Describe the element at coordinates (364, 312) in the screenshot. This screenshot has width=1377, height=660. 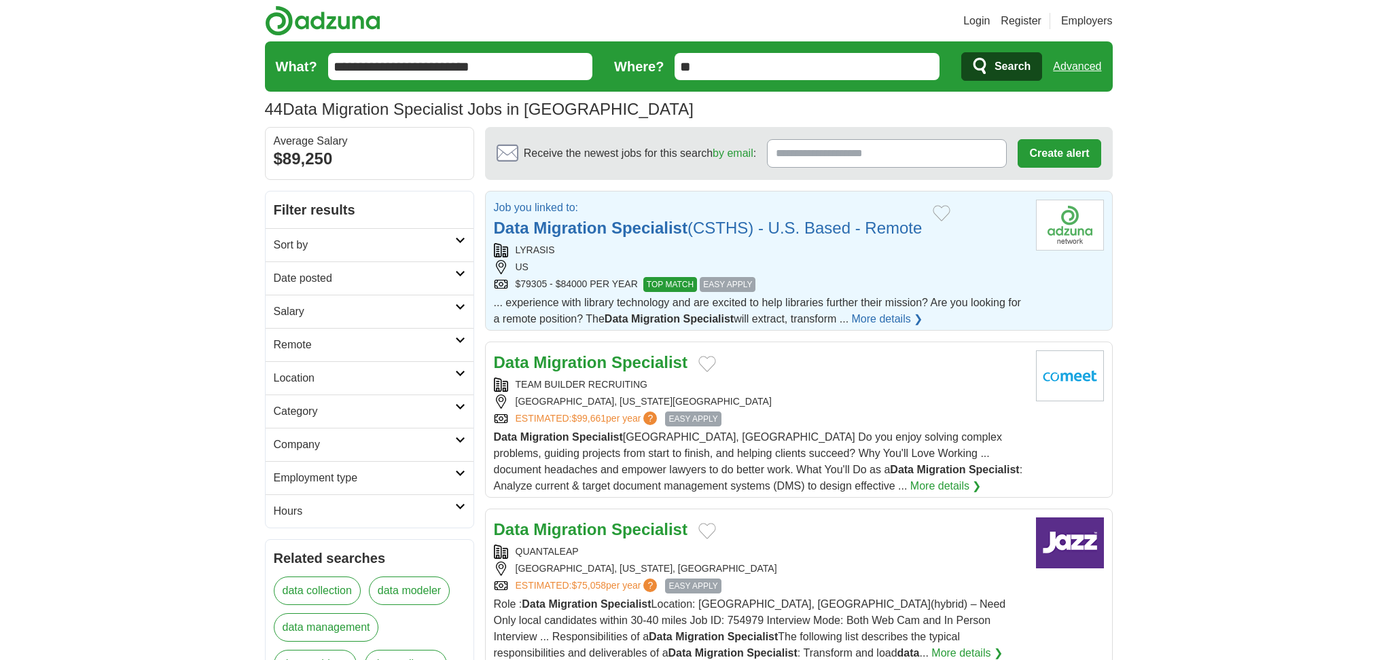
I see `h2: Salary` at that location.